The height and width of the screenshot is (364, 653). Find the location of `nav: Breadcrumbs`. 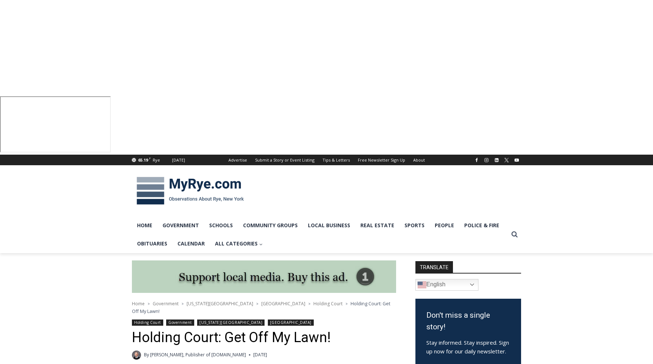

nav: Breadcrumbs is located at coordinates (264, 307).